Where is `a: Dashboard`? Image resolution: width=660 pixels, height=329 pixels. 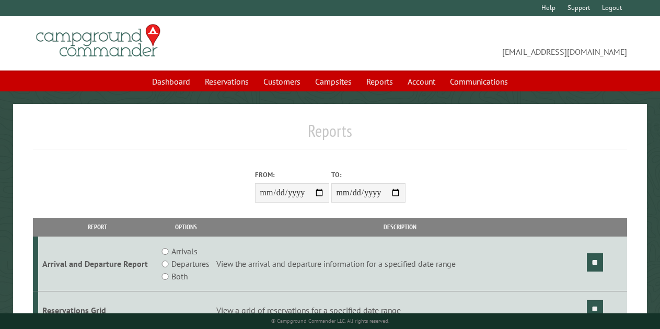
a: Dashboard is located at coordinates (171, 82).